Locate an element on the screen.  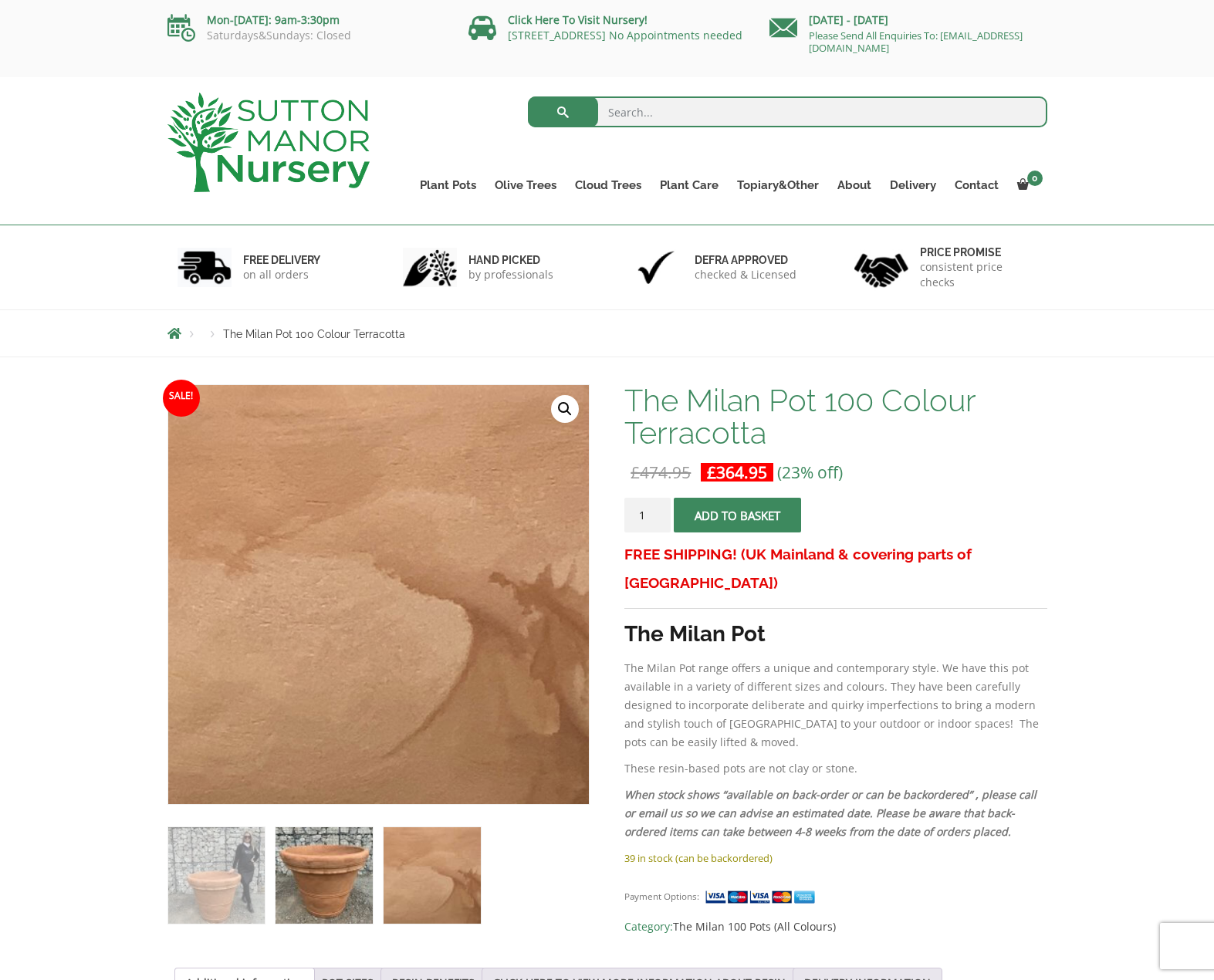
img: 4.jpg is located at coordinates (881, 267).